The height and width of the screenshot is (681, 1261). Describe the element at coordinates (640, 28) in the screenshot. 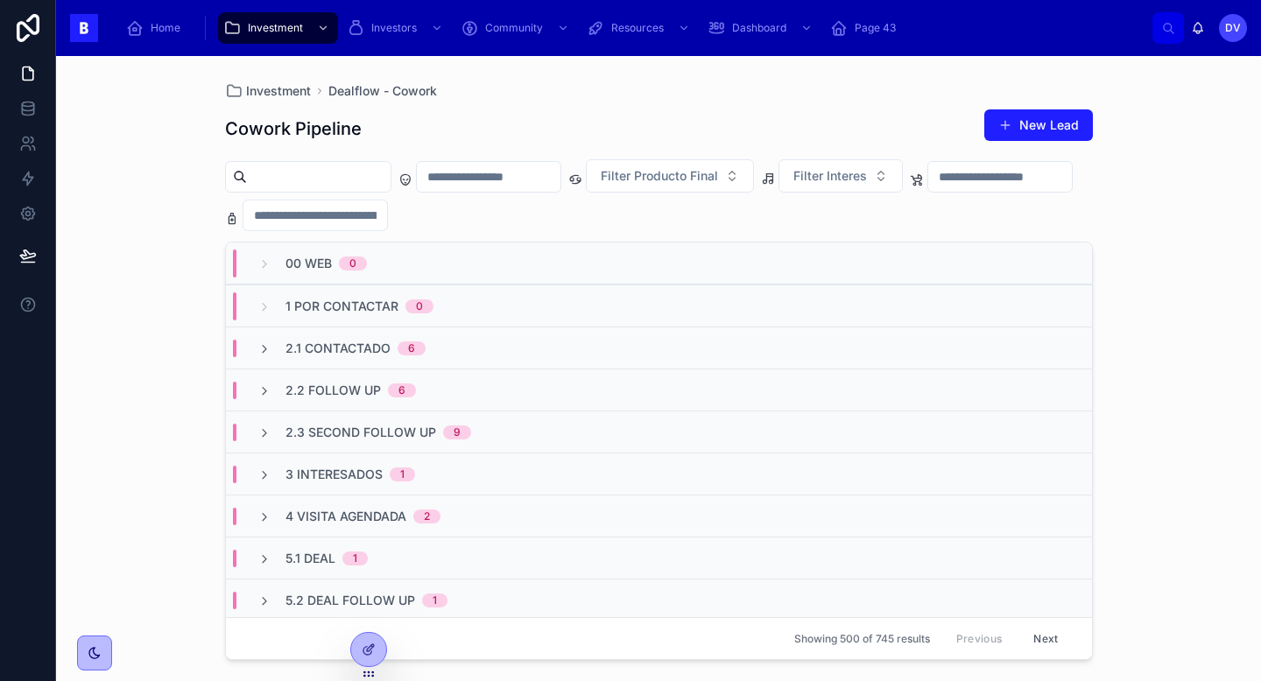

I see `a: Resources` at that location.